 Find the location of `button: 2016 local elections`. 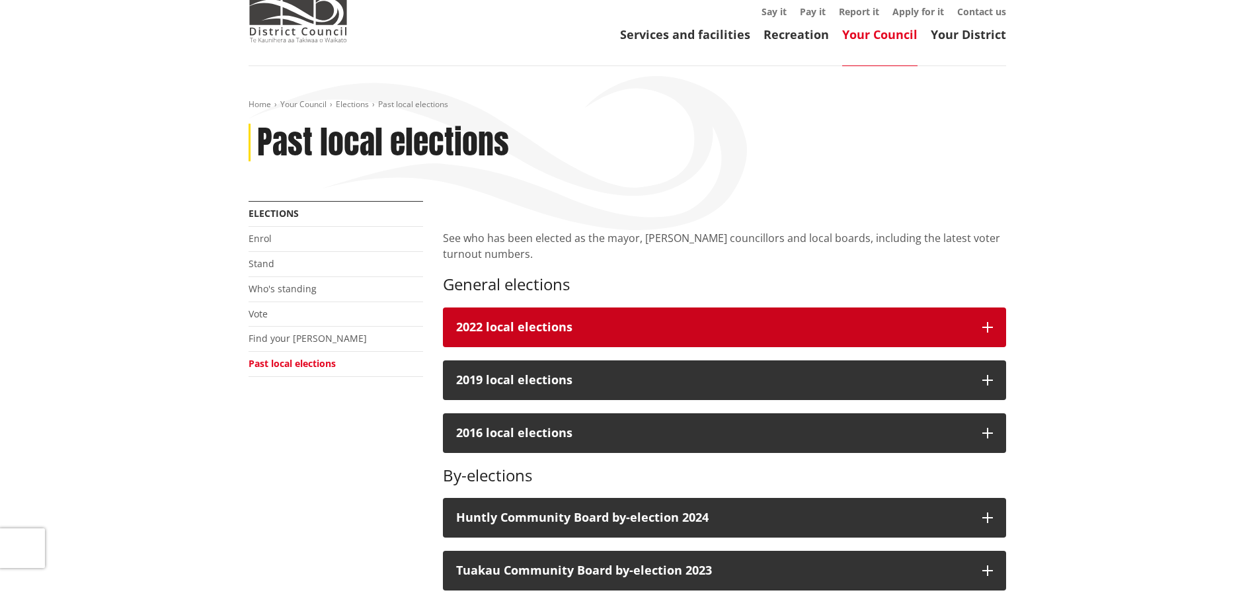

button: 2016 local elections is located at coordinates (725, 433).